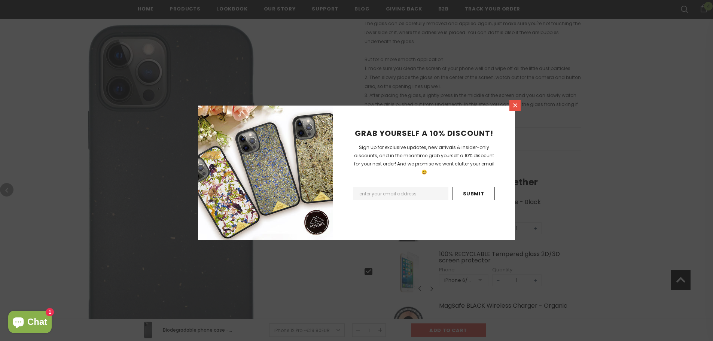 The width and height of the screenshot is (713, 341). I want to click on a: Close, so click(515, 106).